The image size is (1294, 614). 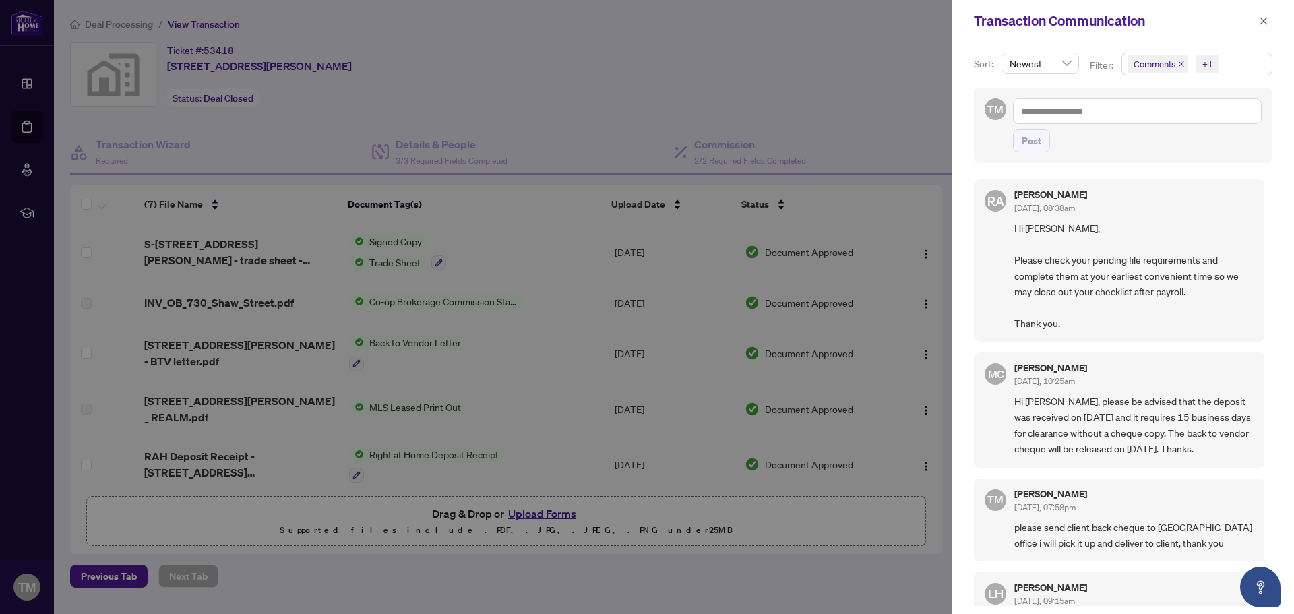 I want to click on div: +1, so click(x=1208, y=64).